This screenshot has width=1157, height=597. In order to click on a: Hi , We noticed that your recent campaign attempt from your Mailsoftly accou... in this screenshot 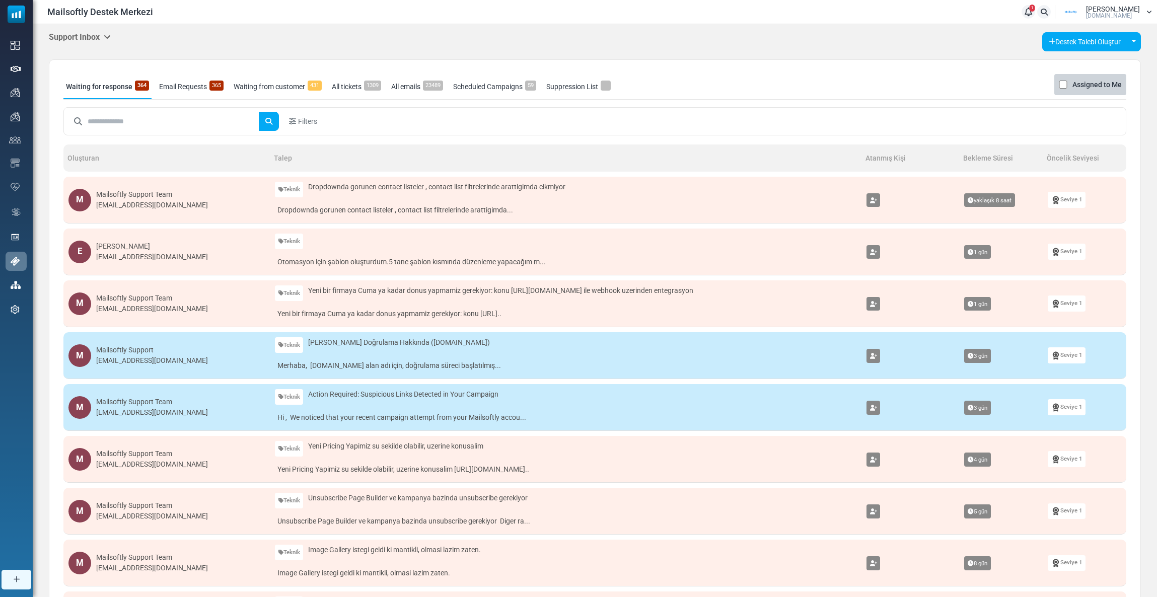, I will do `click(565, 417)`.